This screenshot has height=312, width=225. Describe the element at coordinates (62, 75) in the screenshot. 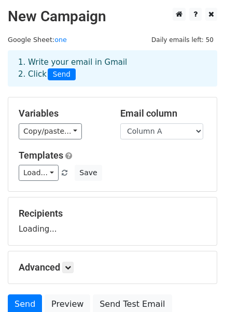

I see `span: Send` at that location.